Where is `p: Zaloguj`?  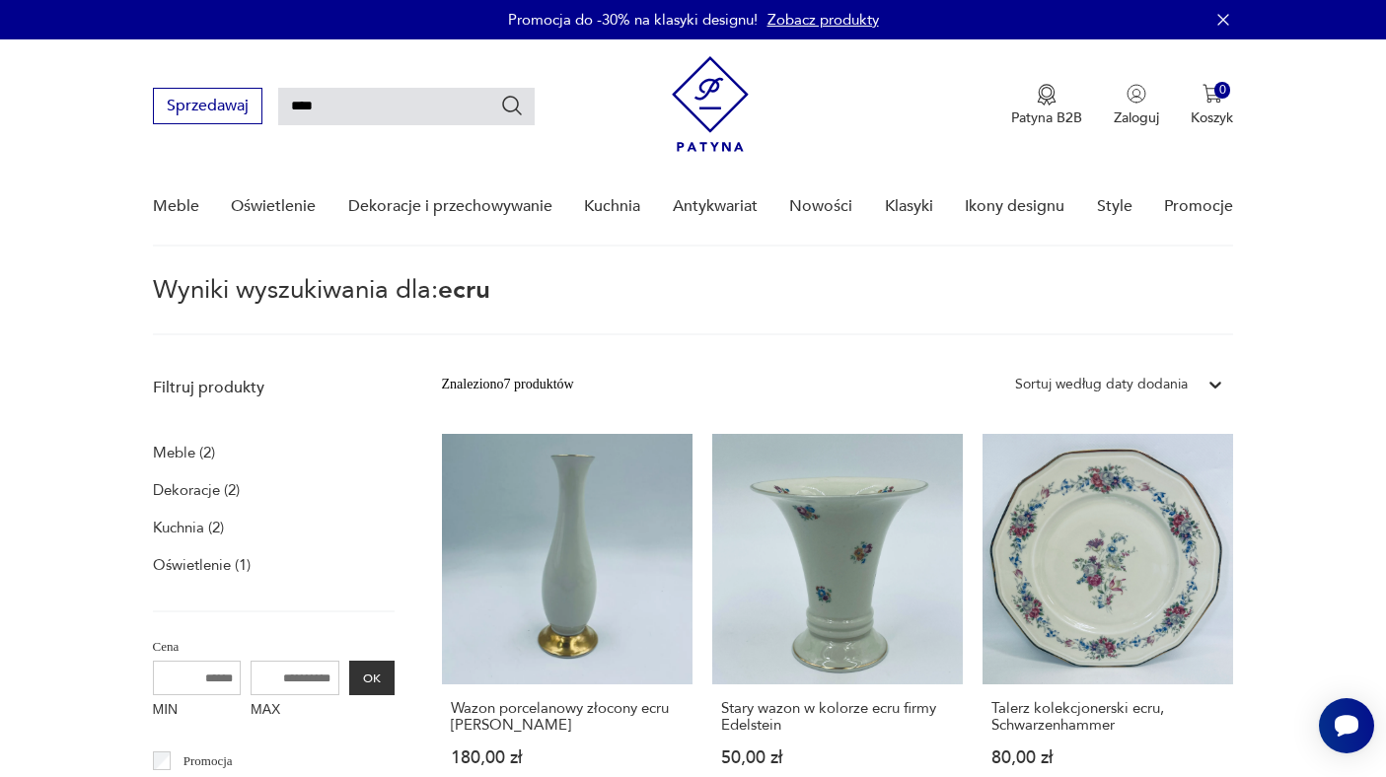 p: Zaloguj is located at coordinates (1136, 117).